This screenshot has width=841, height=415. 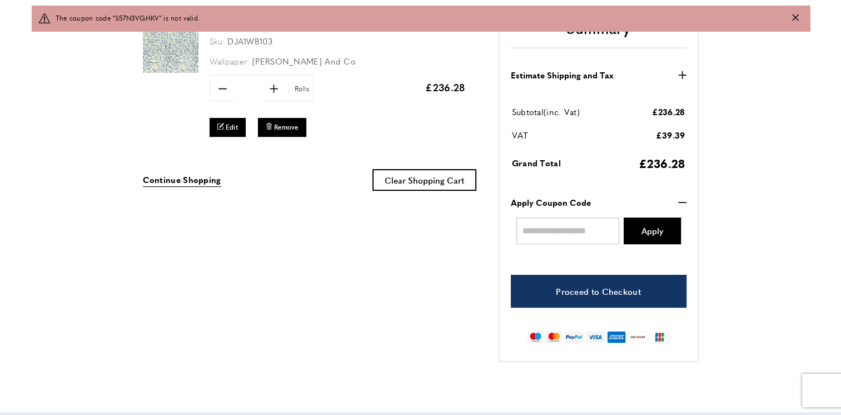 What do you see at coordinates (232, 127) in the screenshot?
I see `span: Edit` at bounding box center [232, 127].